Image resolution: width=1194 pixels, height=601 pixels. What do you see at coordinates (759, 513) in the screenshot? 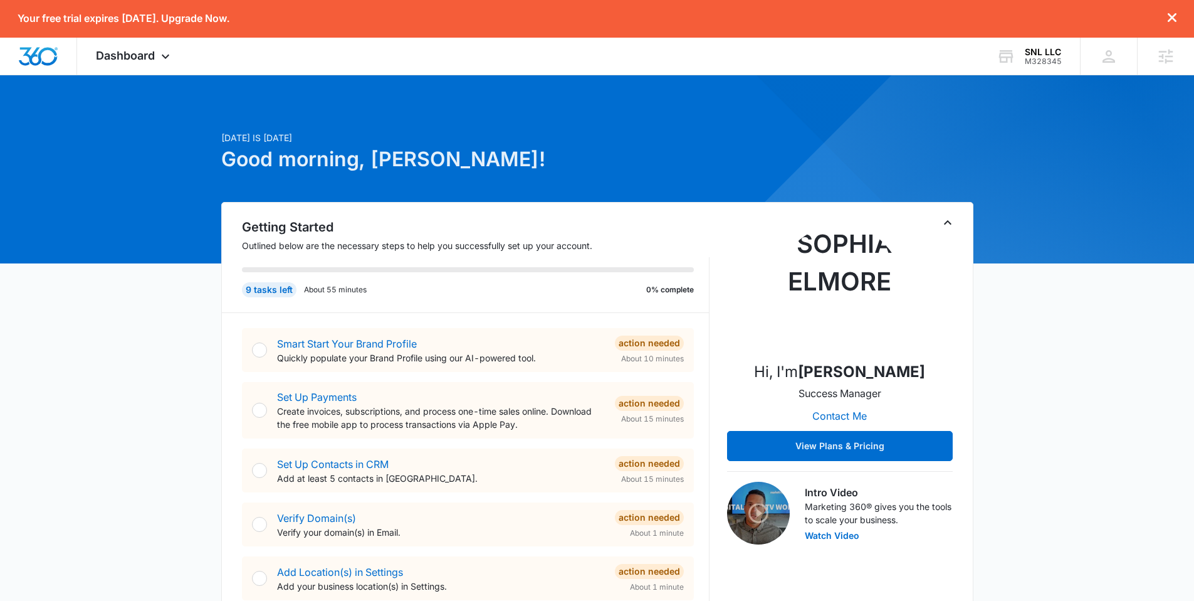
I see `img: Intro Video` at bounding box center [759, 513].